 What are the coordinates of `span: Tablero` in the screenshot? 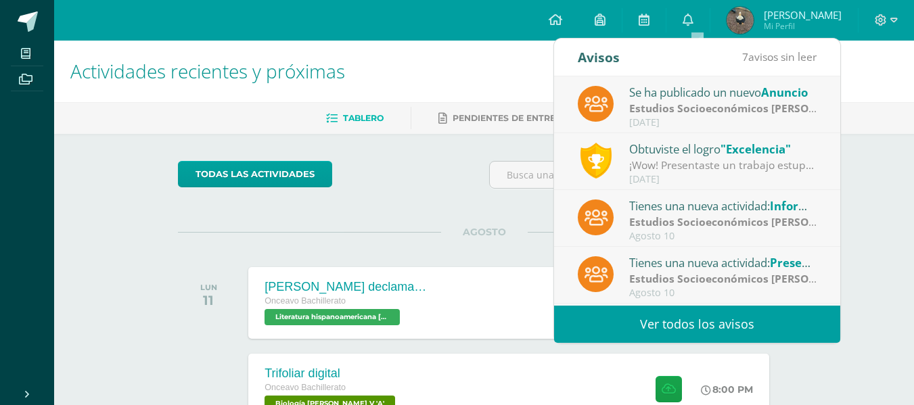 It's located at (363, 118).